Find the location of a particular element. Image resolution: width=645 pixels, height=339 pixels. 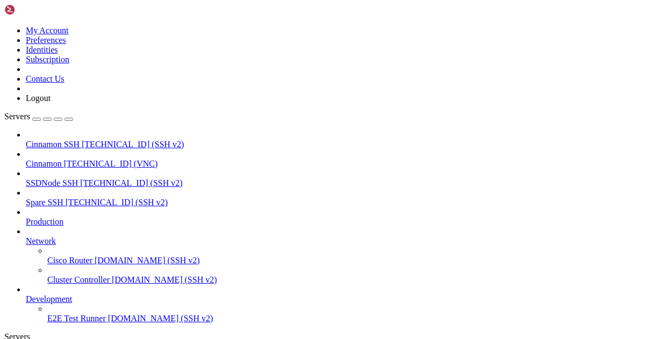

a: Subscription is located at coordinates (47, 59).